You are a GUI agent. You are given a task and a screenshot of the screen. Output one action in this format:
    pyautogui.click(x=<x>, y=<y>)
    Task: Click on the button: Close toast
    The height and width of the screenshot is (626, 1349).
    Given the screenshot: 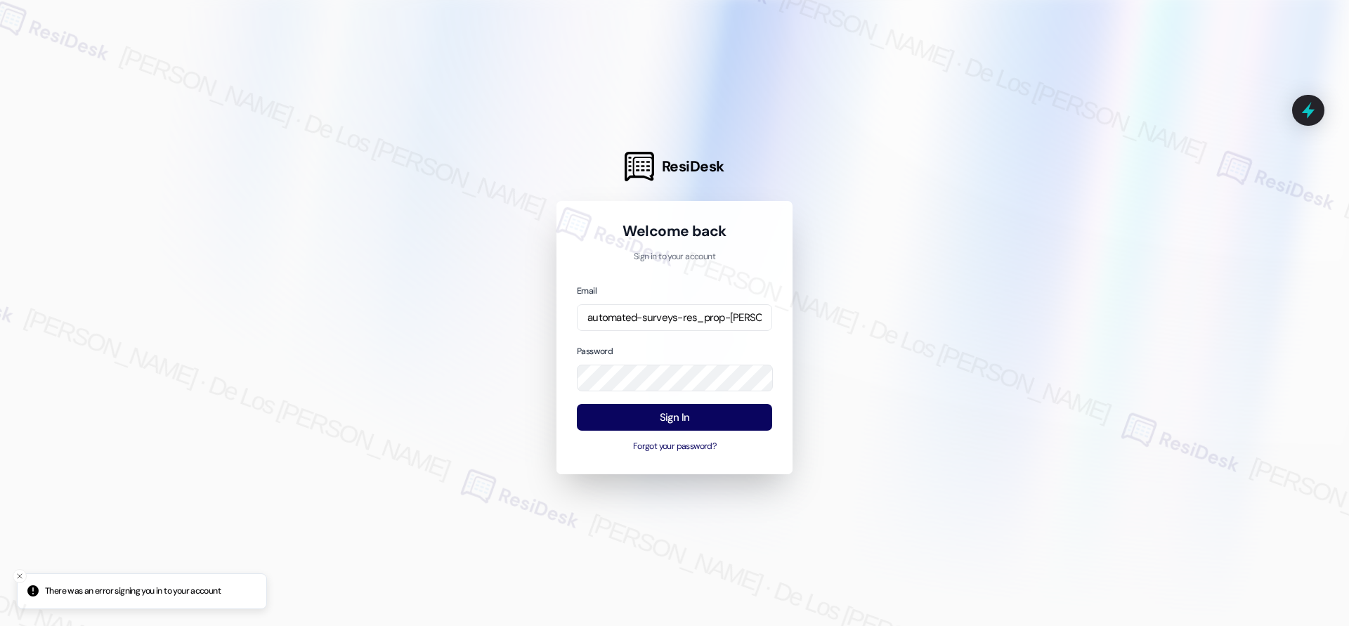 What is the action you would take?
    pyautogui.click(x=20, y=576)
    